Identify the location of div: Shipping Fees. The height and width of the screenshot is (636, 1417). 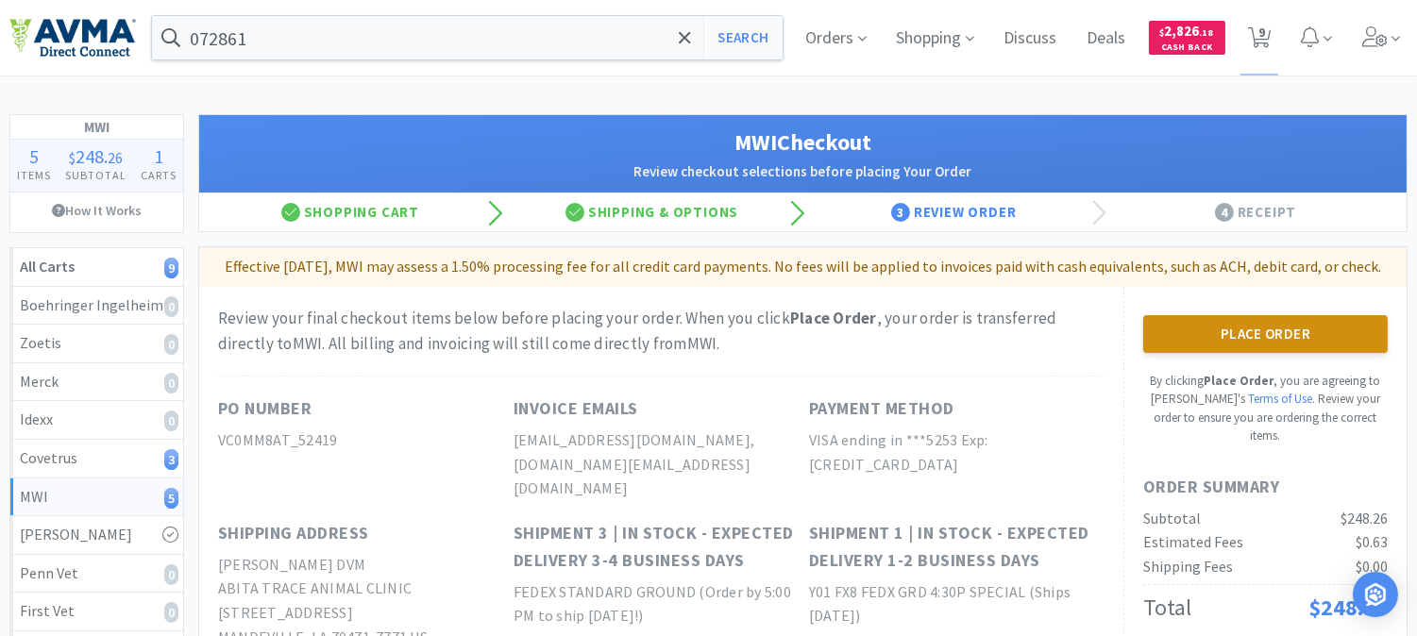
(1188, 567).